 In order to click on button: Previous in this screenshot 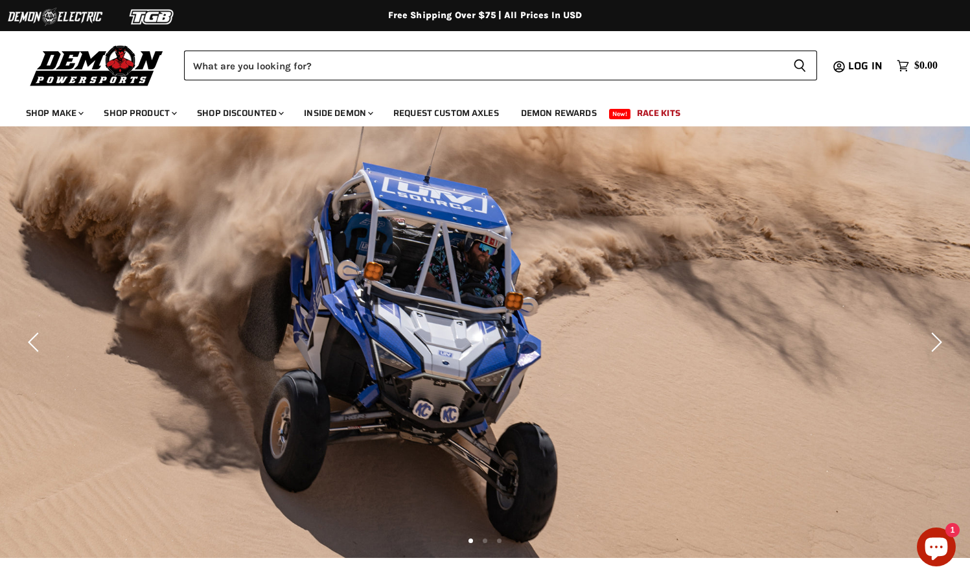, I will do `click(36, 342)`.